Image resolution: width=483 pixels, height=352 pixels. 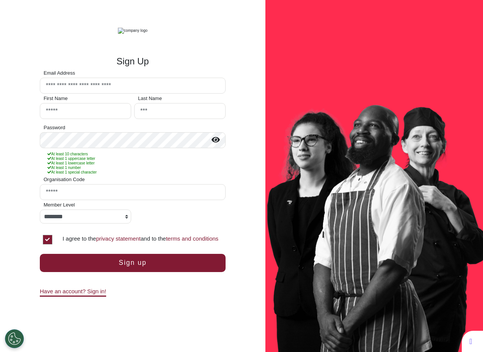 What do you see at coordinates (54, 128) in the screenshot?
I see `label: Password` at bounding box center [54, 128].